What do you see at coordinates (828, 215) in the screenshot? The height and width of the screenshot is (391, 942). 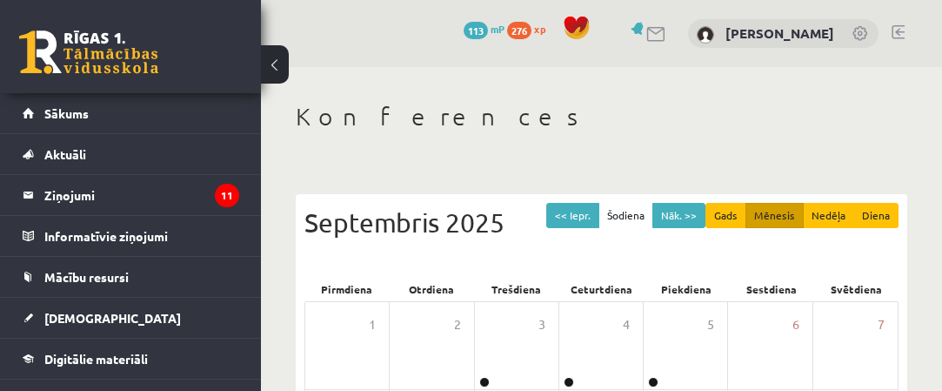 I see `button: Nedēļa` at bounding box center [828, 215].